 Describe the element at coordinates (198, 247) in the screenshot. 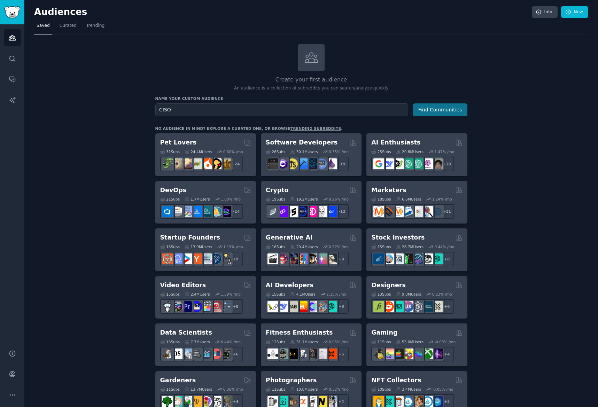

I see `div: 13.9M Users` at that location.